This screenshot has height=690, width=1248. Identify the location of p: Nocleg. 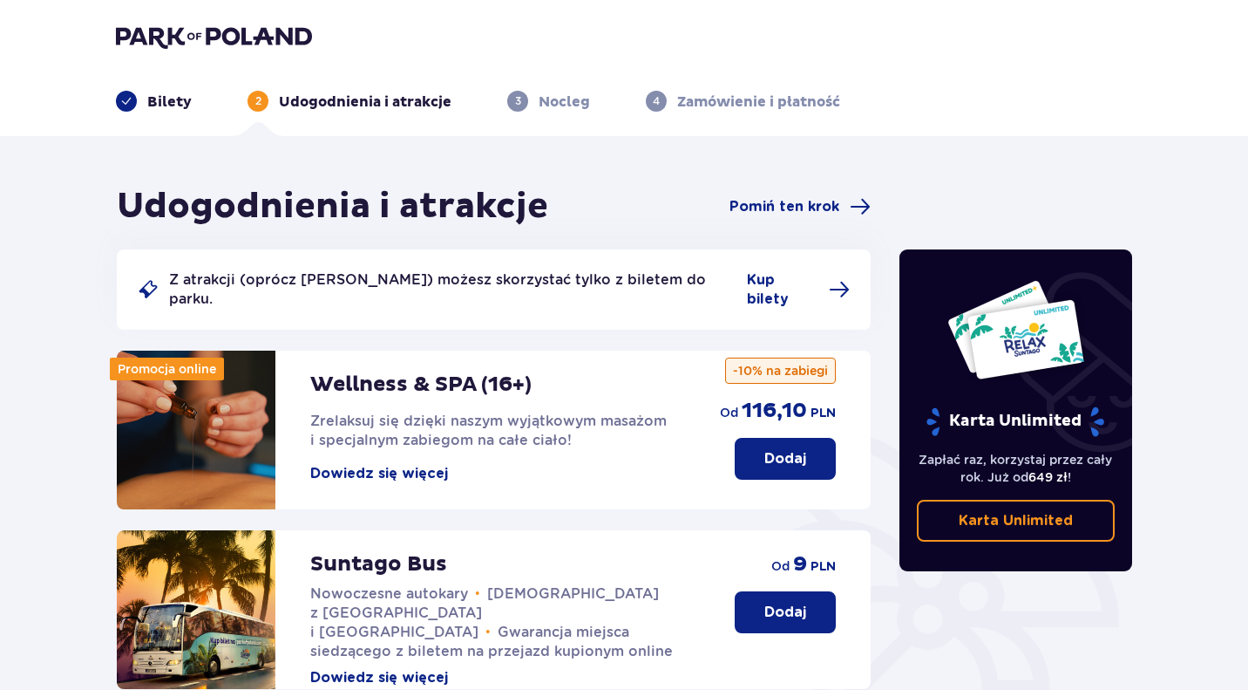
(564, 102).